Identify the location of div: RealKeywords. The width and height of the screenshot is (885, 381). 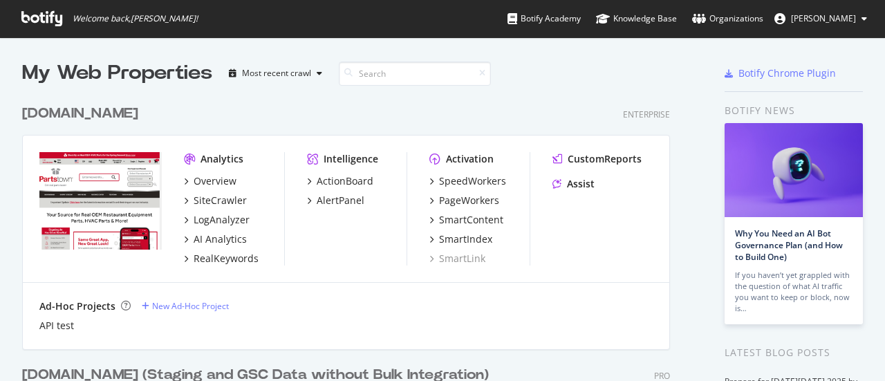
(226, 259).